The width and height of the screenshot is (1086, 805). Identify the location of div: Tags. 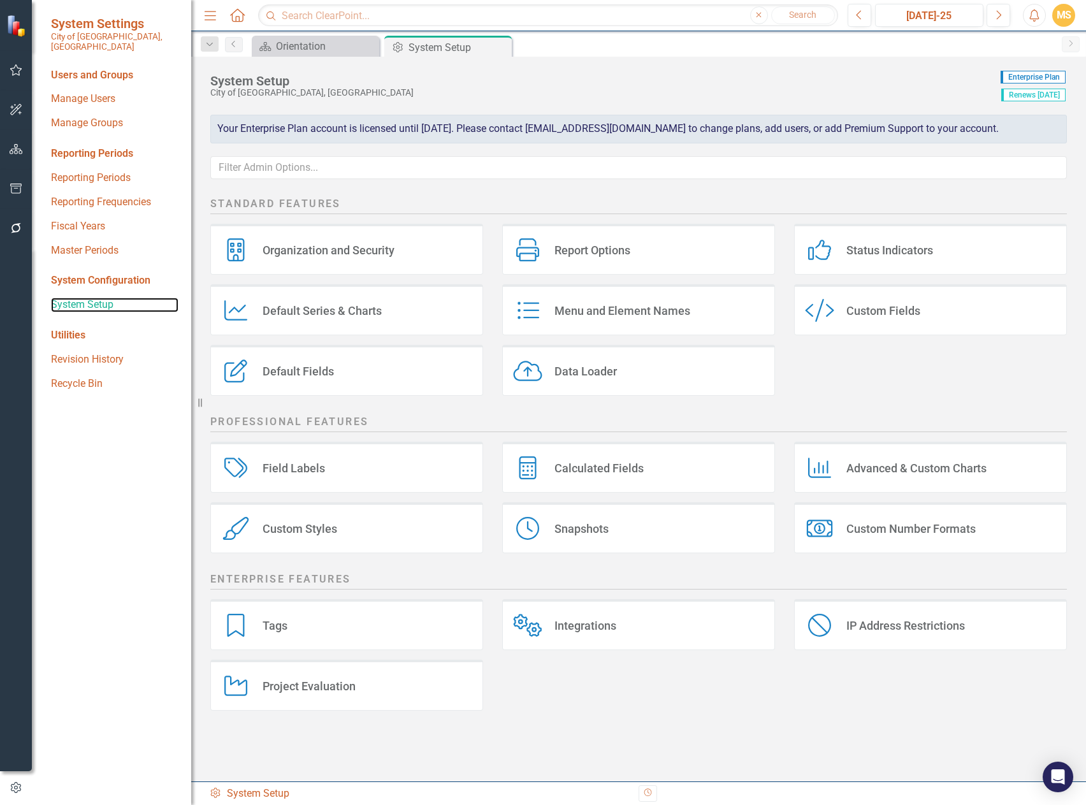
(275, 625).